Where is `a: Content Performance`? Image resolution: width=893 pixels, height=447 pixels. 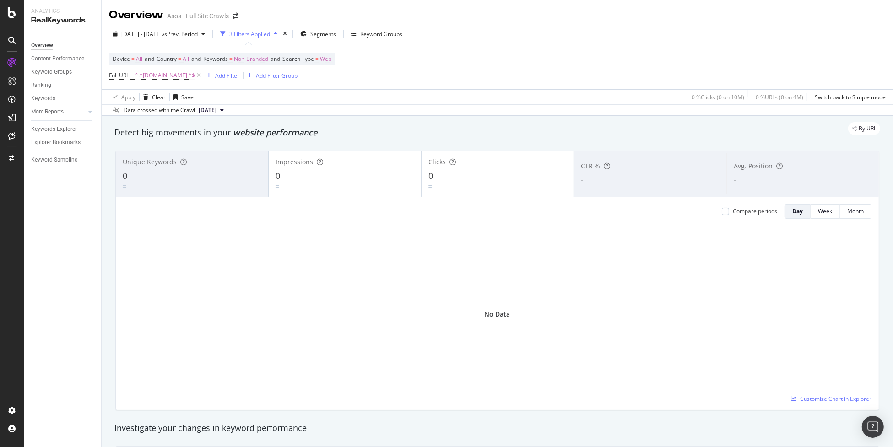
a: Content Performance is located at coordinates (63, 59).